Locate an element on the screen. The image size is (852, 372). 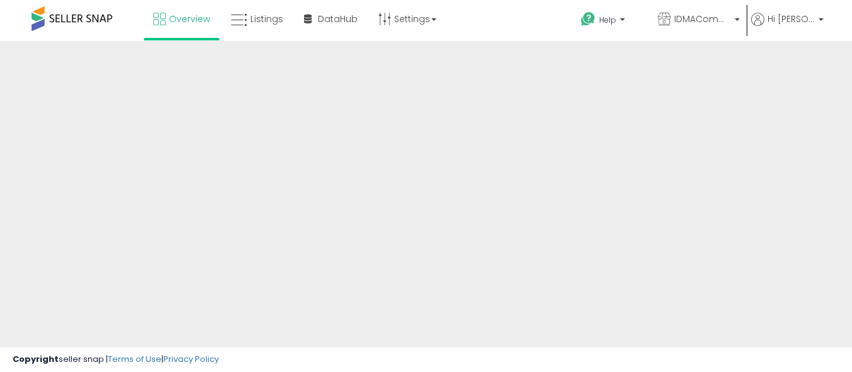
strong: Copyright is located at coordinates (35, 358).